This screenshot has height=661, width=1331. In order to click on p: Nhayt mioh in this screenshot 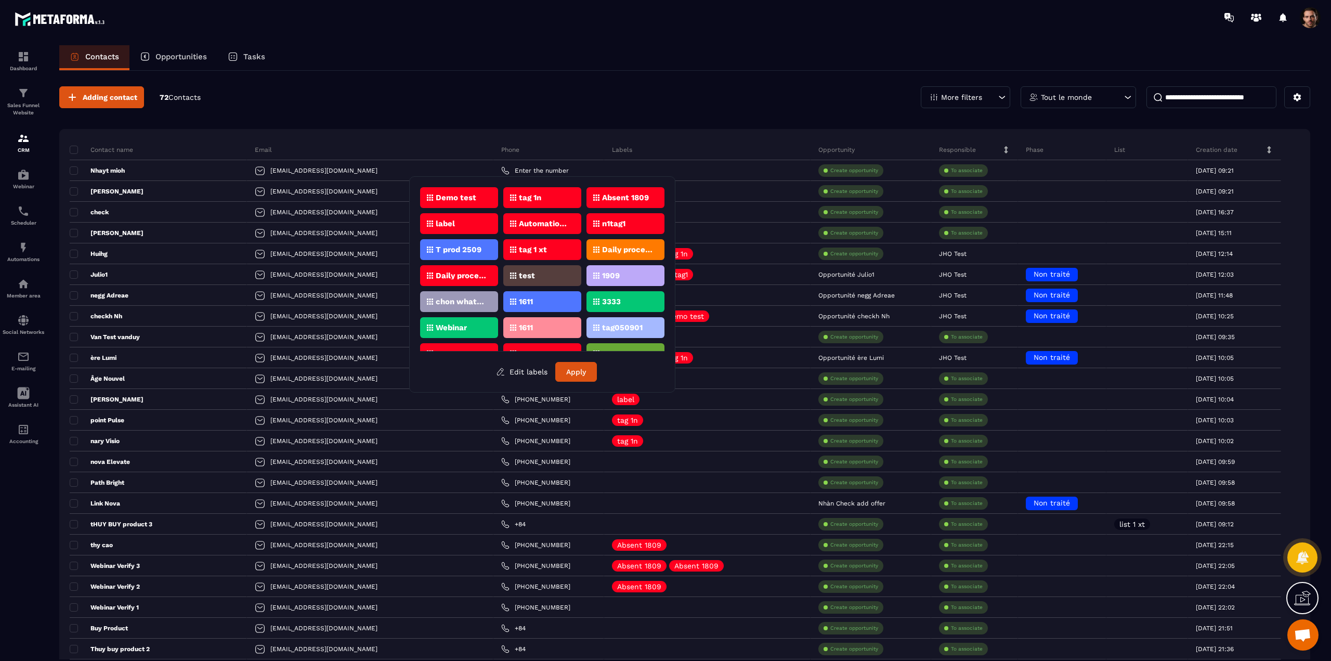, I will do `click(97, 171)`.